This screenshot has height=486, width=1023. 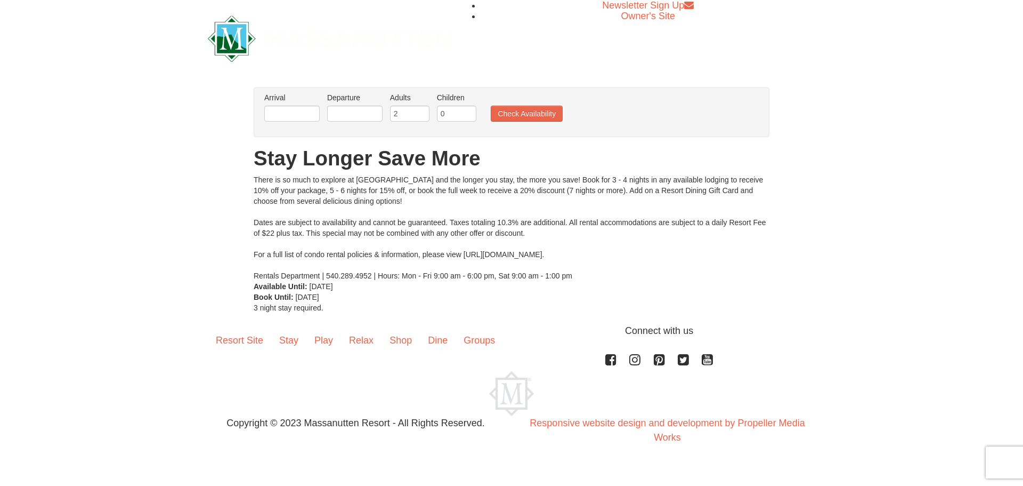 I want to click on a: Massanutten Resort, so click(x=330, y=37).